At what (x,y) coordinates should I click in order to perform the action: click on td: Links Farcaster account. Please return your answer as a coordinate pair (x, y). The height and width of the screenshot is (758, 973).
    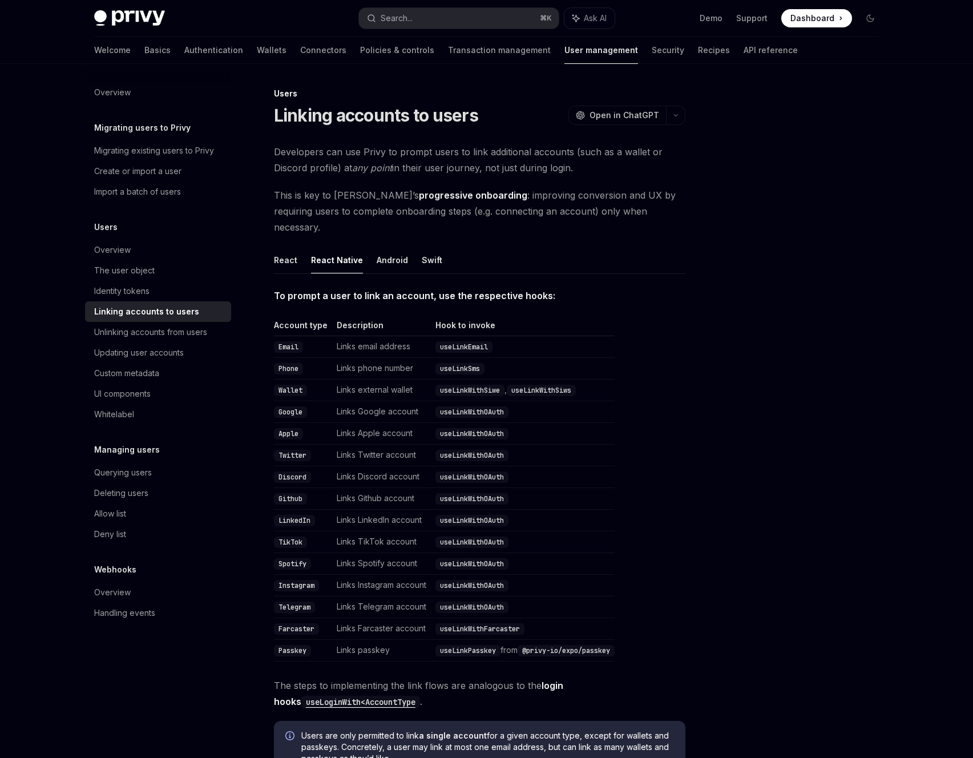
    Looking at the image, I should click on (381, 629).